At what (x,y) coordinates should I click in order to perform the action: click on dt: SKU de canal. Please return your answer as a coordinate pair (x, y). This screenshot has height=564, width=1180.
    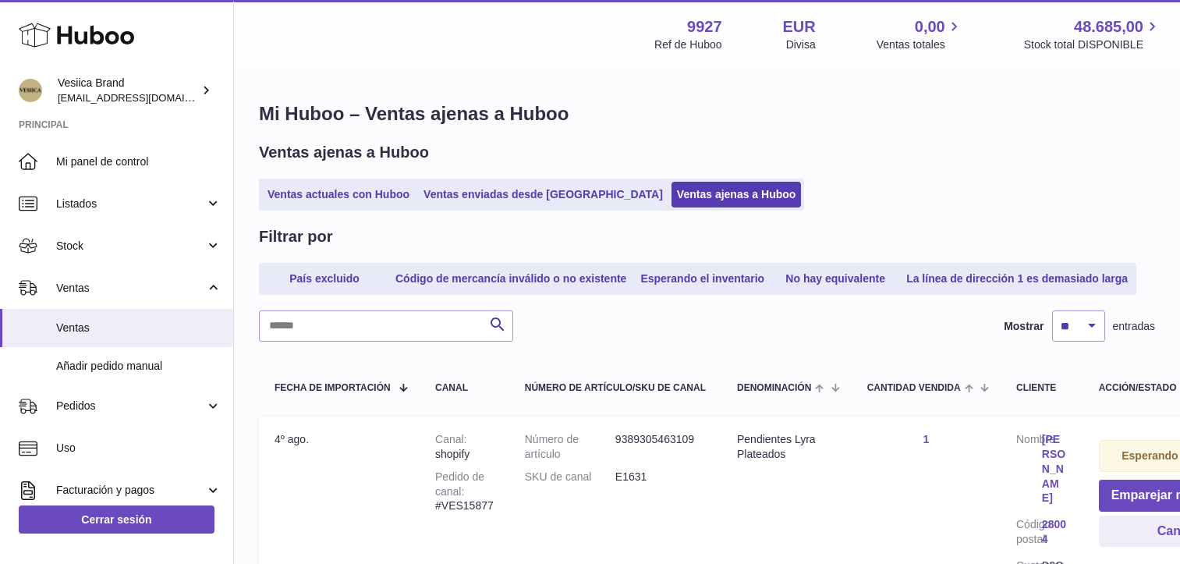
    Looking at the image, I should click on (570, 477).